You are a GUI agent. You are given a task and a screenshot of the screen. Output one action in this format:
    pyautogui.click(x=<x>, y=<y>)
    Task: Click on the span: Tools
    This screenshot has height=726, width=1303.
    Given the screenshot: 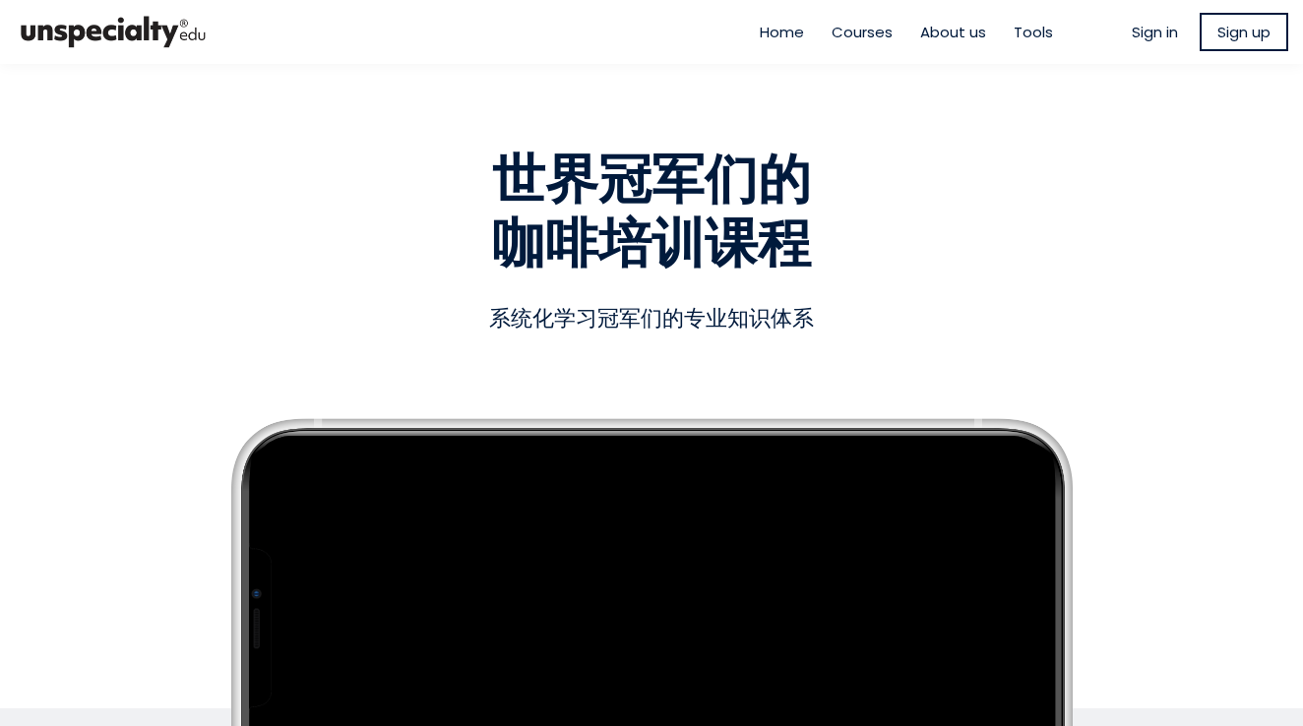 What is the action you would take?
    pyautogui.click(x=1033, y=31)
    